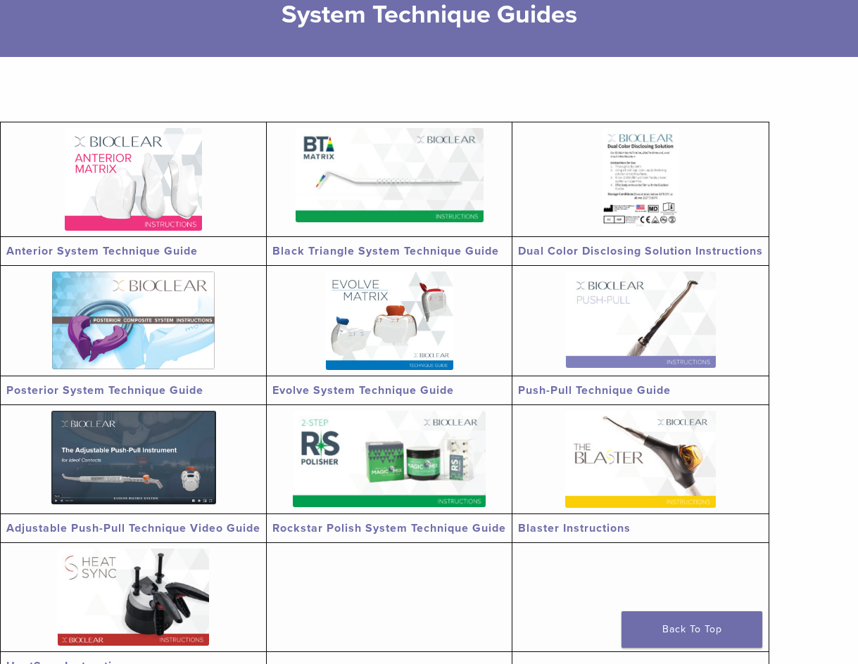 The height and width of the screenshot is (664, 858). Describe the element at coordinates (386, 251) in the screenshot. I see `a: Black Triangle System Technique Guide` at that location.